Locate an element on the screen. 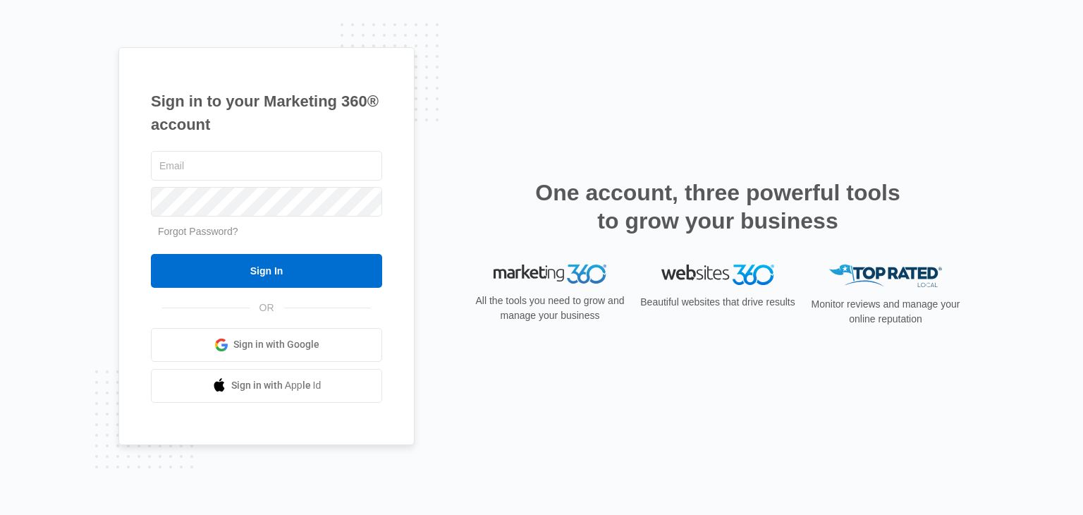 This screenshot has width=1083, height=515. p: Beautiful websites that drive results is located at coordinates (718, 302).